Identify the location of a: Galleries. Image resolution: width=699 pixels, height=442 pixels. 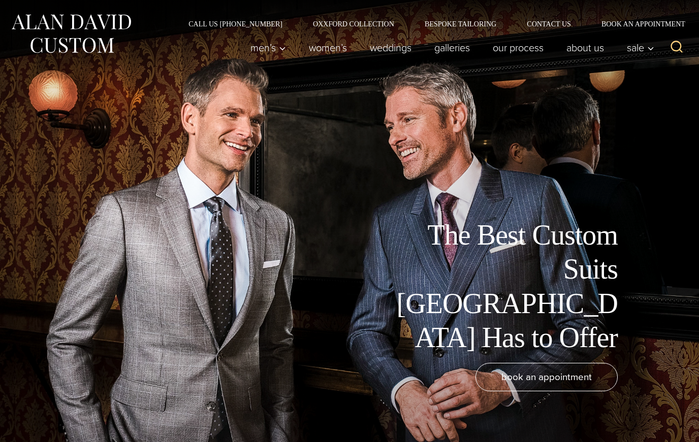
(452, 48).